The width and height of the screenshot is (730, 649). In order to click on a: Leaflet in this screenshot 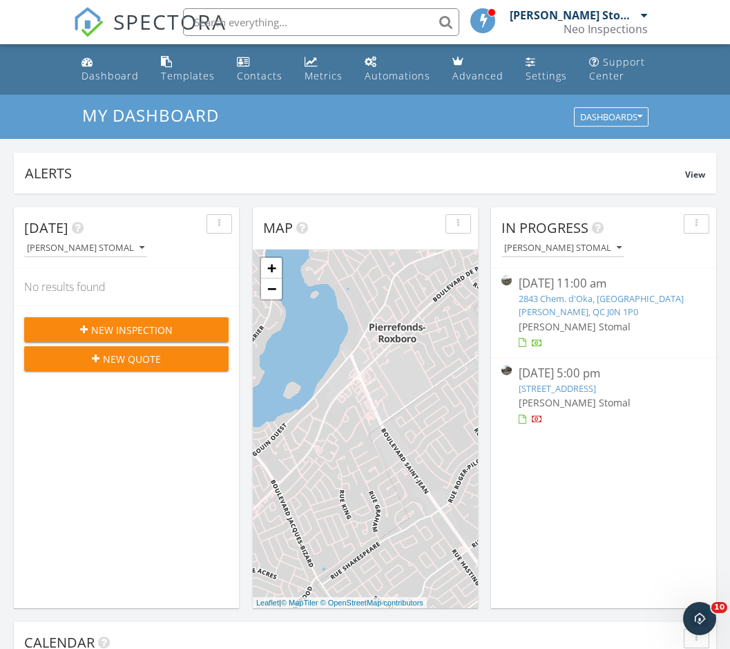, I will do `click(267, 602)`.